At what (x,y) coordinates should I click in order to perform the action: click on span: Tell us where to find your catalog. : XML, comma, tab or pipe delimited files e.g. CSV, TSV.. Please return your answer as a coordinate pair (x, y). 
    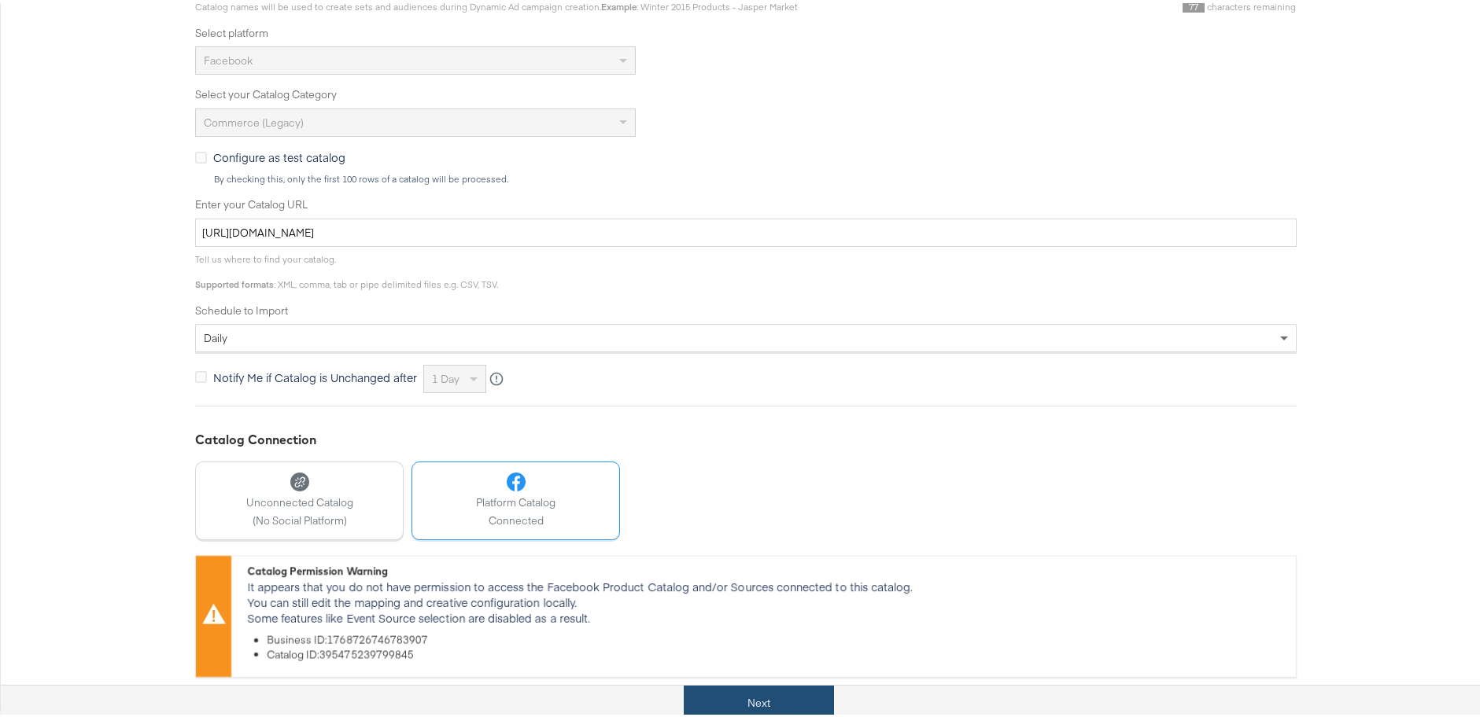
    Looking at the image, I should click on (346, 268).